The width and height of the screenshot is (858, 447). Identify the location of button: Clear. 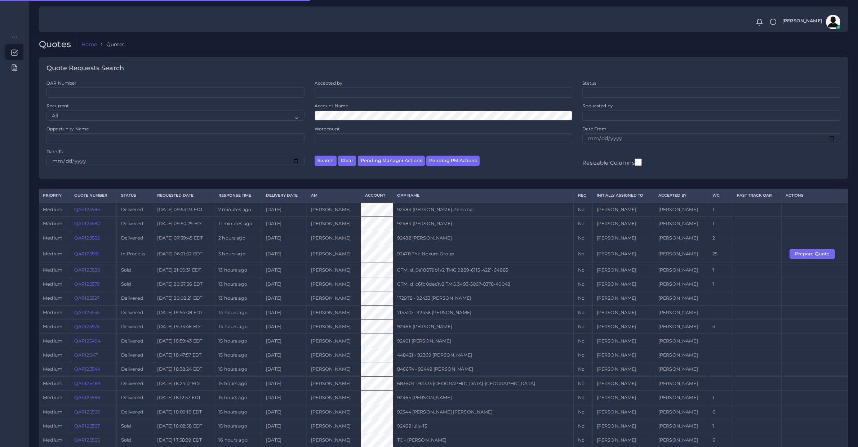
(347, 161).